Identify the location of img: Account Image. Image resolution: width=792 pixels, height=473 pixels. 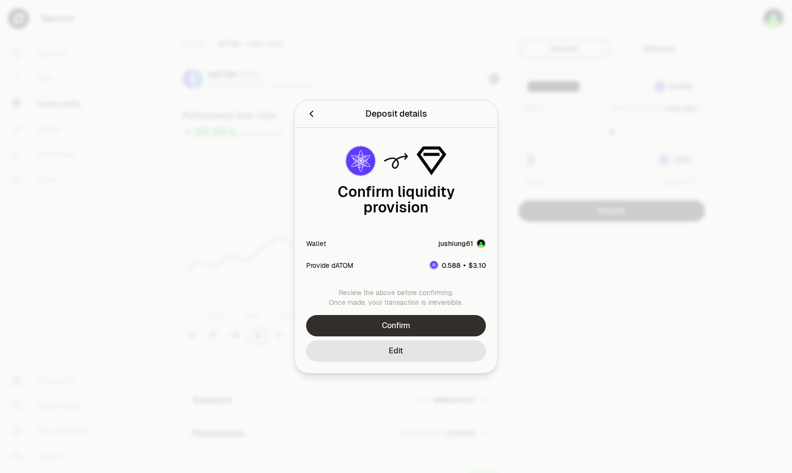
(481, 243).